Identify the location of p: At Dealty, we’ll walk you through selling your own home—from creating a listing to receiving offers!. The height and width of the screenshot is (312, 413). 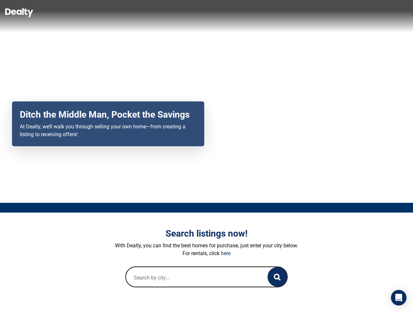
(108, 131).